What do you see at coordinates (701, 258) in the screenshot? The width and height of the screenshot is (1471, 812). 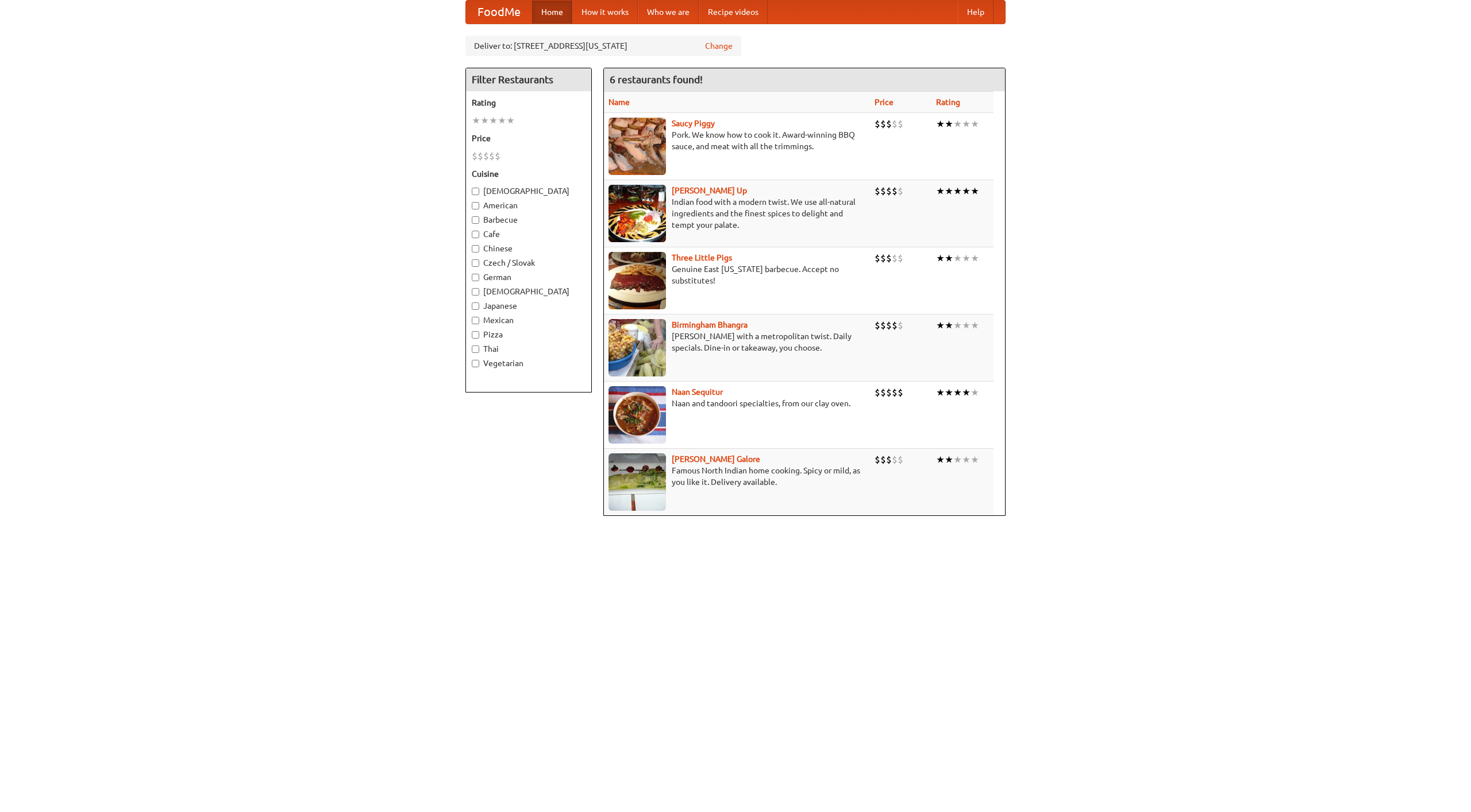 I see `b: Three Little Pigs` at bounding box center [701, 258].